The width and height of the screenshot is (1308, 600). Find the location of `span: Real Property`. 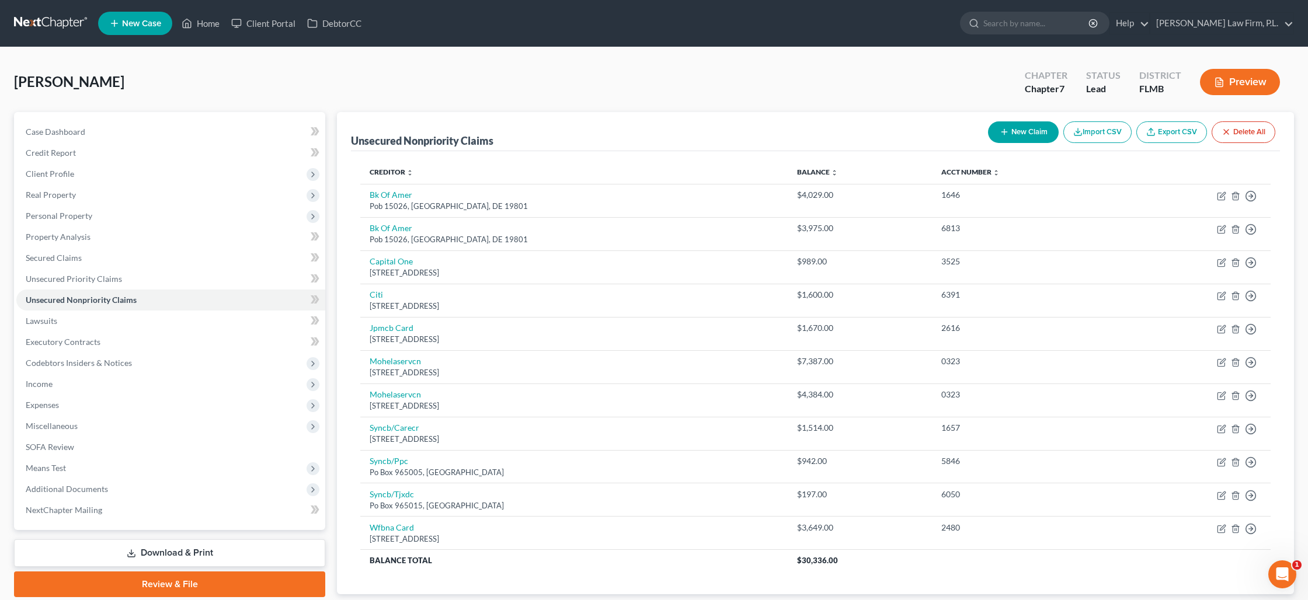

span: Real Property is located at coordinates (51, 194).